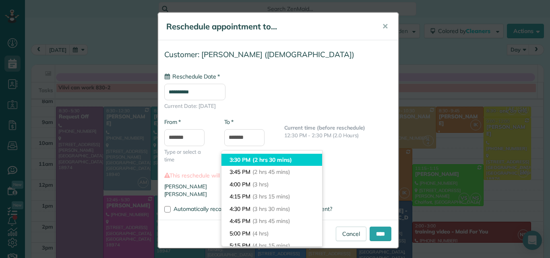 The image size is (550, 258). Describe the element at coordinates (271, 246) in the screenshot. I see `span: (4 hrs 15 mins)` at that location.